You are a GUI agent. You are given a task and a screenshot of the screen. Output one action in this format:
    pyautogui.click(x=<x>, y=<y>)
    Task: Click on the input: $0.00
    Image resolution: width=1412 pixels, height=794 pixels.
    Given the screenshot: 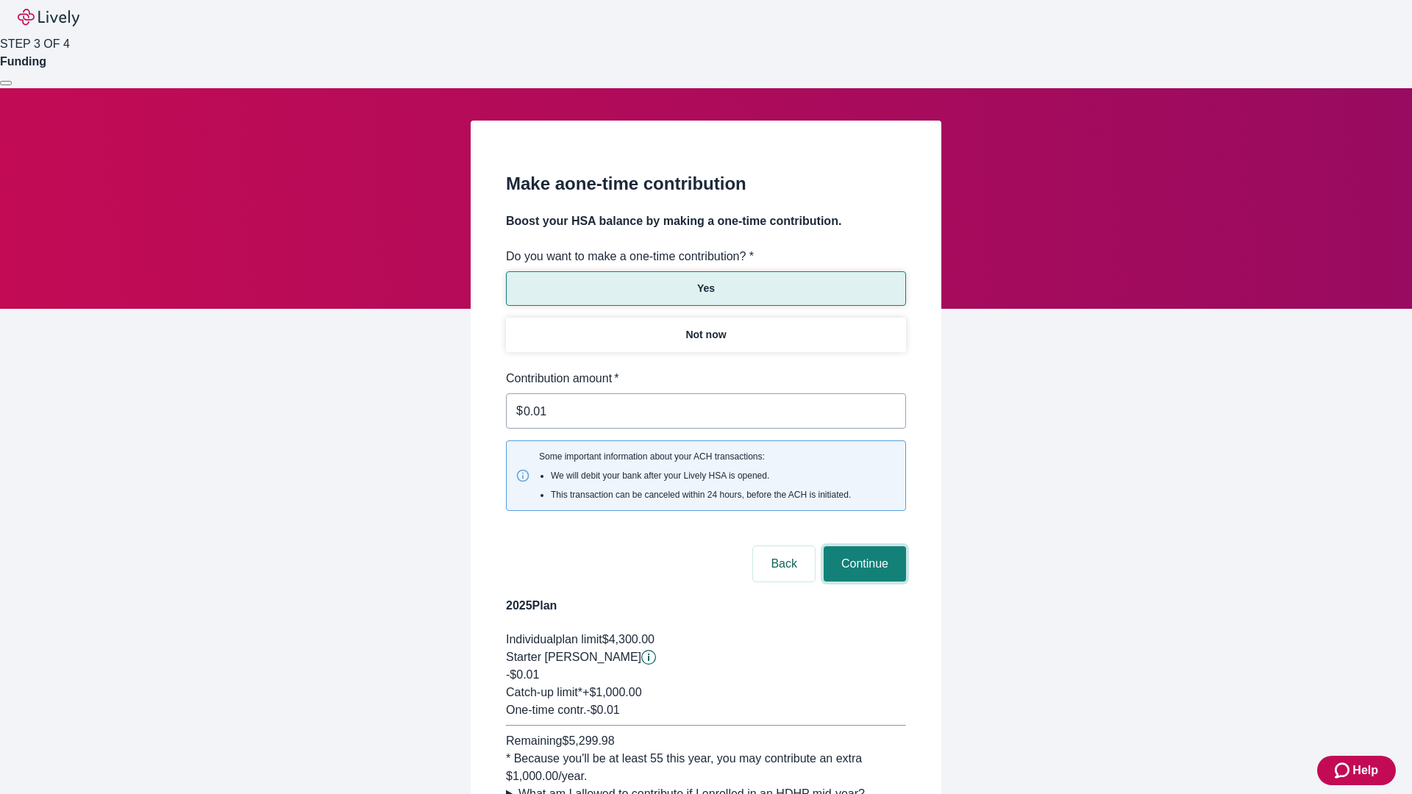 What is the action you would take?
    pyautogui.click(x=715, y=411)
    